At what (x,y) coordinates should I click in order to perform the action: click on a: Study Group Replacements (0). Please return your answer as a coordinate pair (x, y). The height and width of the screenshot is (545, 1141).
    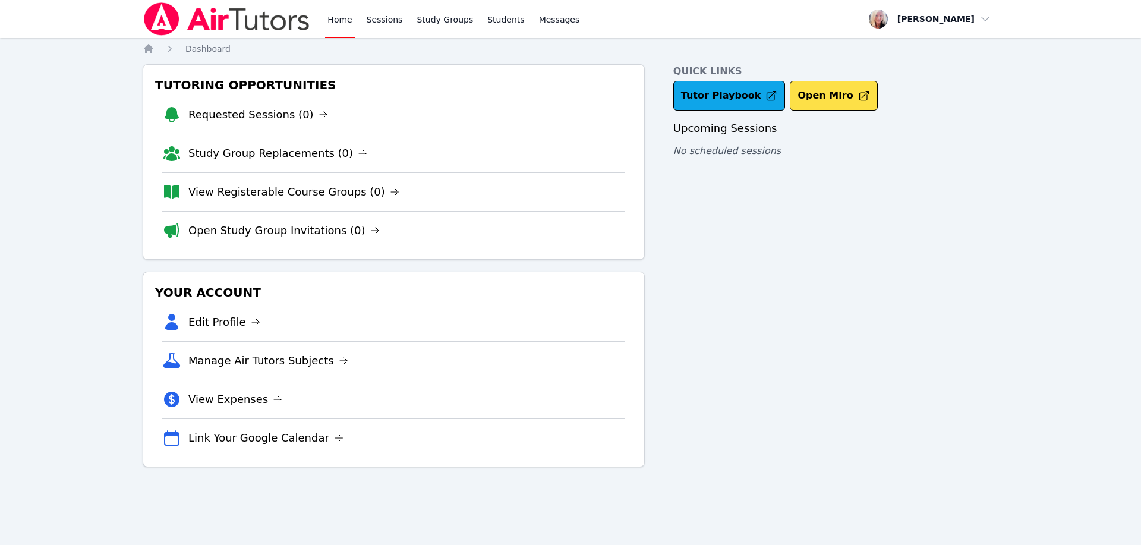
    Looking at the image, I should click on (278, 153).